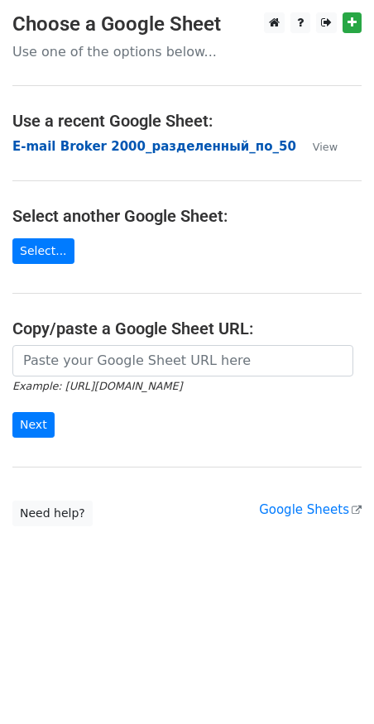  I want to click on small: View, so click(325, 147).